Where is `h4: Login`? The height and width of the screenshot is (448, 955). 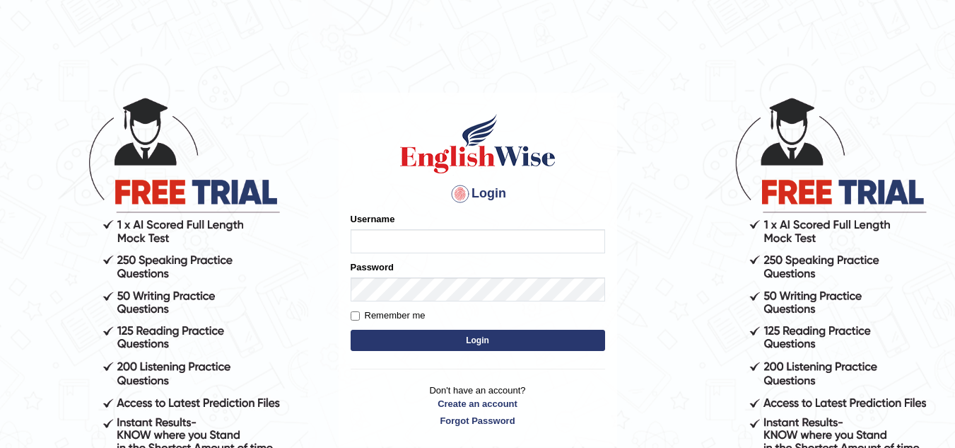 h4: Login is located at coordinates (478, 194).